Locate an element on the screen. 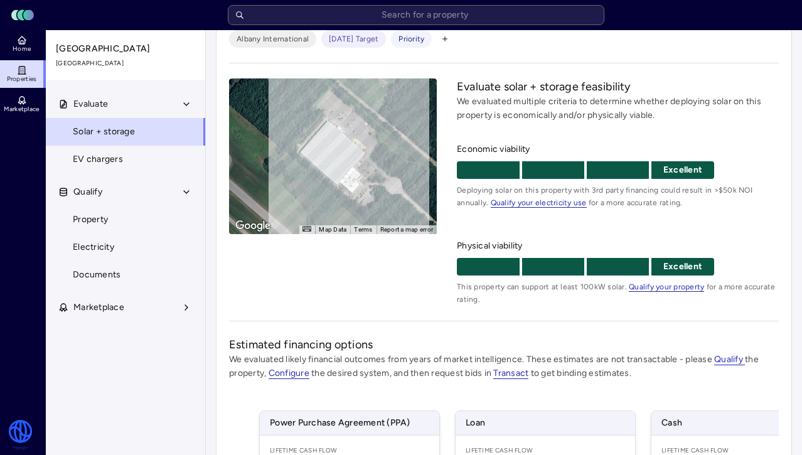 The height and width of the screenshot is (455, 802). span: Qualify your property is located at coordinates (667, 287).